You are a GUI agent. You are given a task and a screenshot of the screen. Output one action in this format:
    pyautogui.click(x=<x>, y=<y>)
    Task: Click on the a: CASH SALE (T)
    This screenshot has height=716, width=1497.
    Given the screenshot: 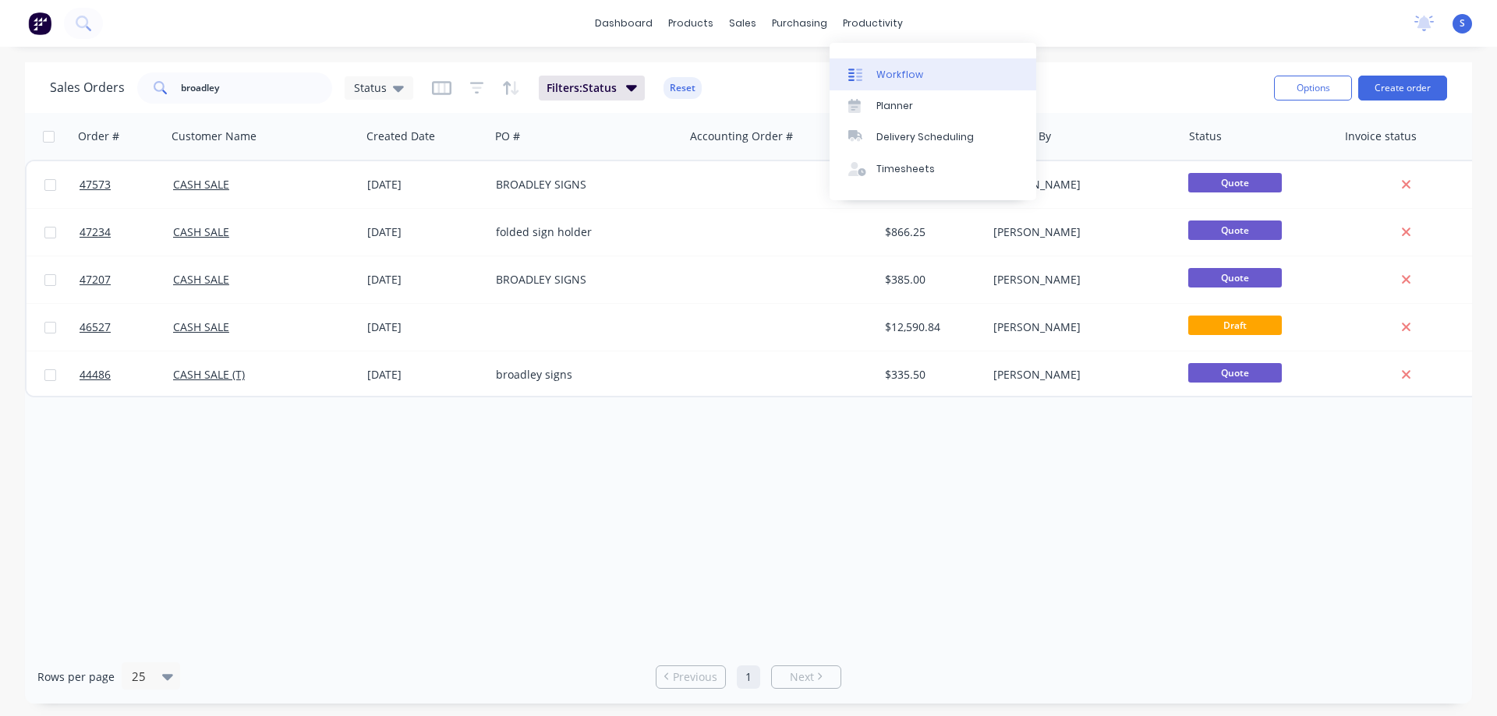 What is the action you would take?
    pyautogui.click(x=209, y=374)
    